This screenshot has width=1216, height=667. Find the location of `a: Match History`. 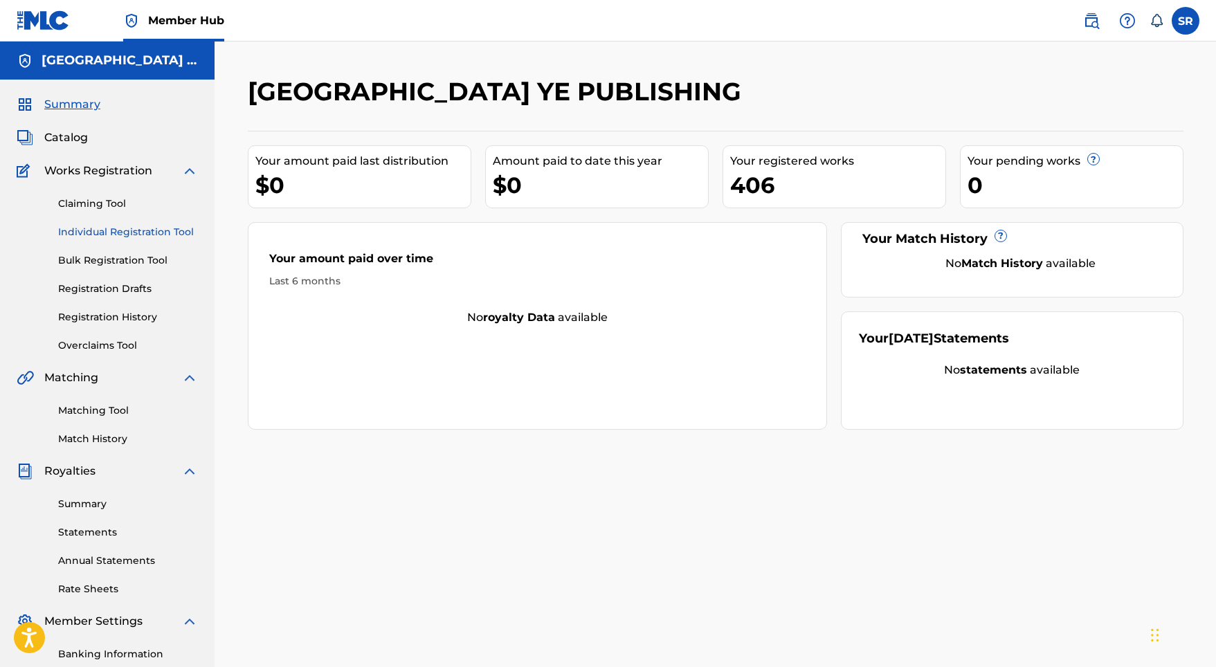

a: Match History is located at coordinates (128, 439).